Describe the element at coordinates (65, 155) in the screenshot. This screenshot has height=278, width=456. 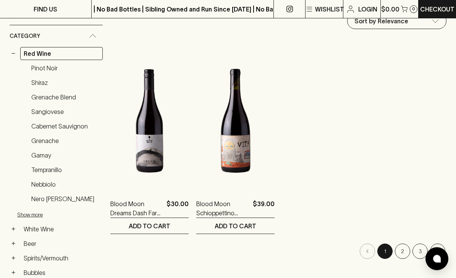
I see `a: Gamay` at that location.